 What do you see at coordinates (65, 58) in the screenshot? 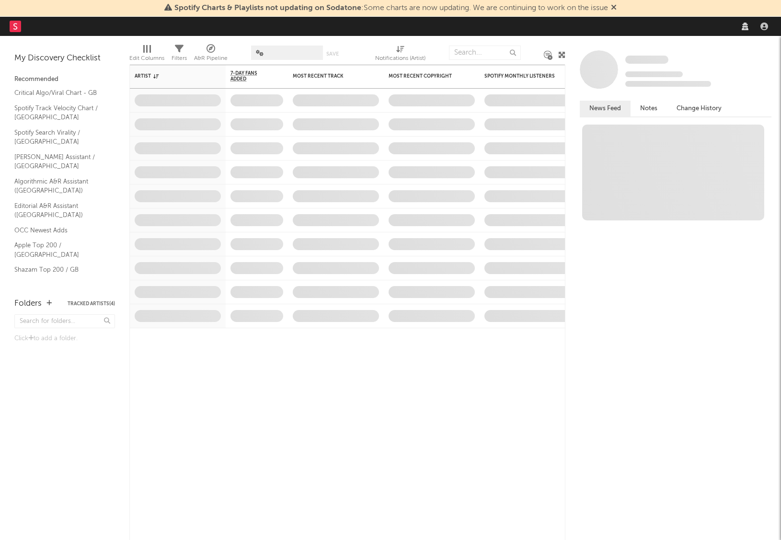
I see `div: My Discovery Checklist` at bounding box center [65, 58].